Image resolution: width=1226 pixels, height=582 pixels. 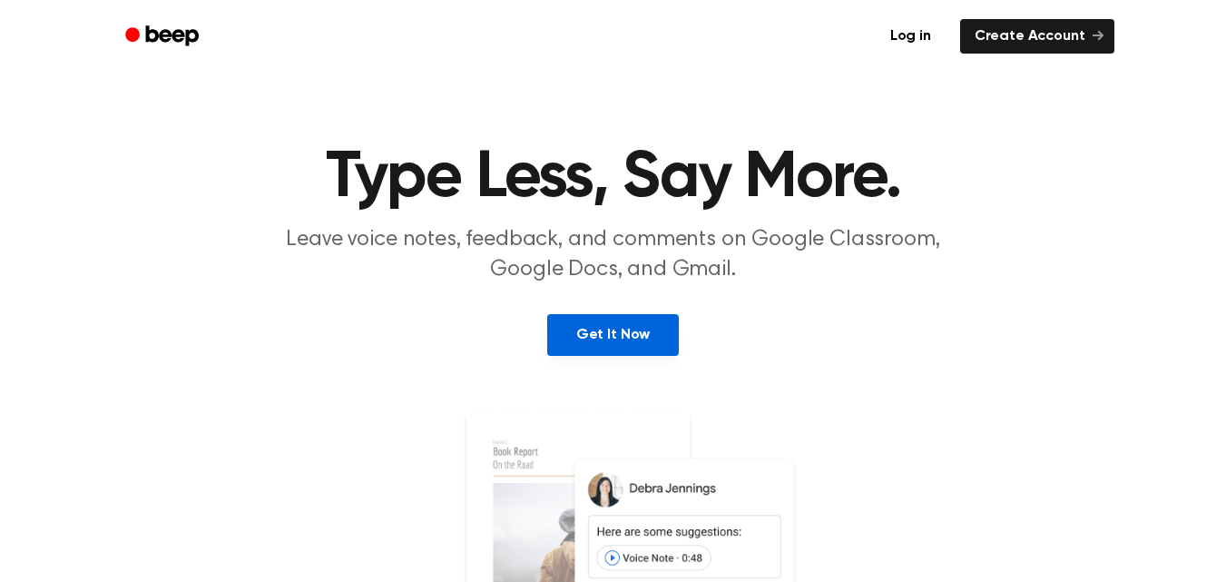 What do you see at coordinates (613, 335) in the screenshot?
I see `a: Get It Now` at bounding box center [613, 335].